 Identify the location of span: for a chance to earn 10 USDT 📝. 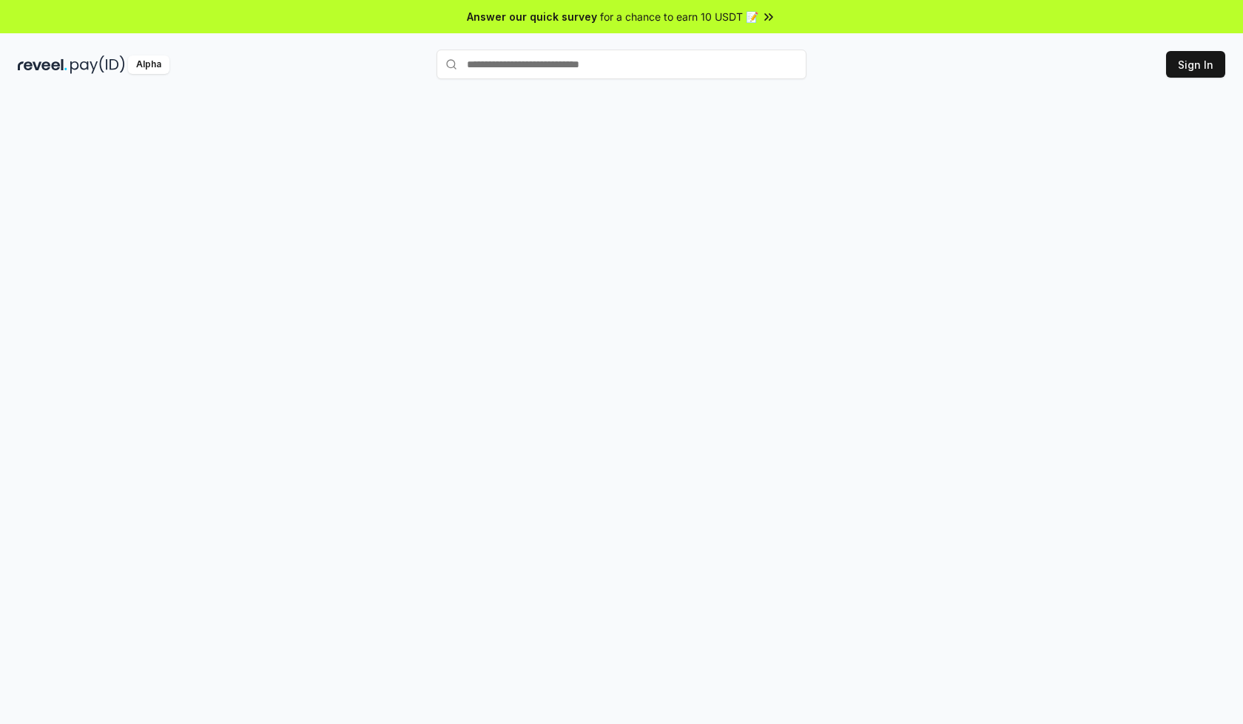
(679, 16).